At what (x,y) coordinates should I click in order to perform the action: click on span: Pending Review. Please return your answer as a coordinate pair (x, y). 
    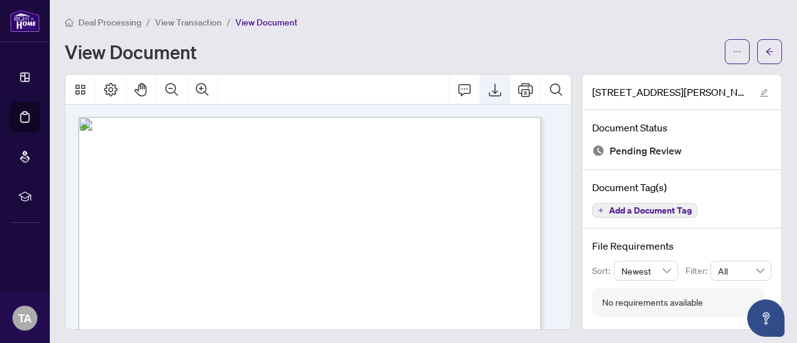
    Looking at the image, I should click on (646, 151).